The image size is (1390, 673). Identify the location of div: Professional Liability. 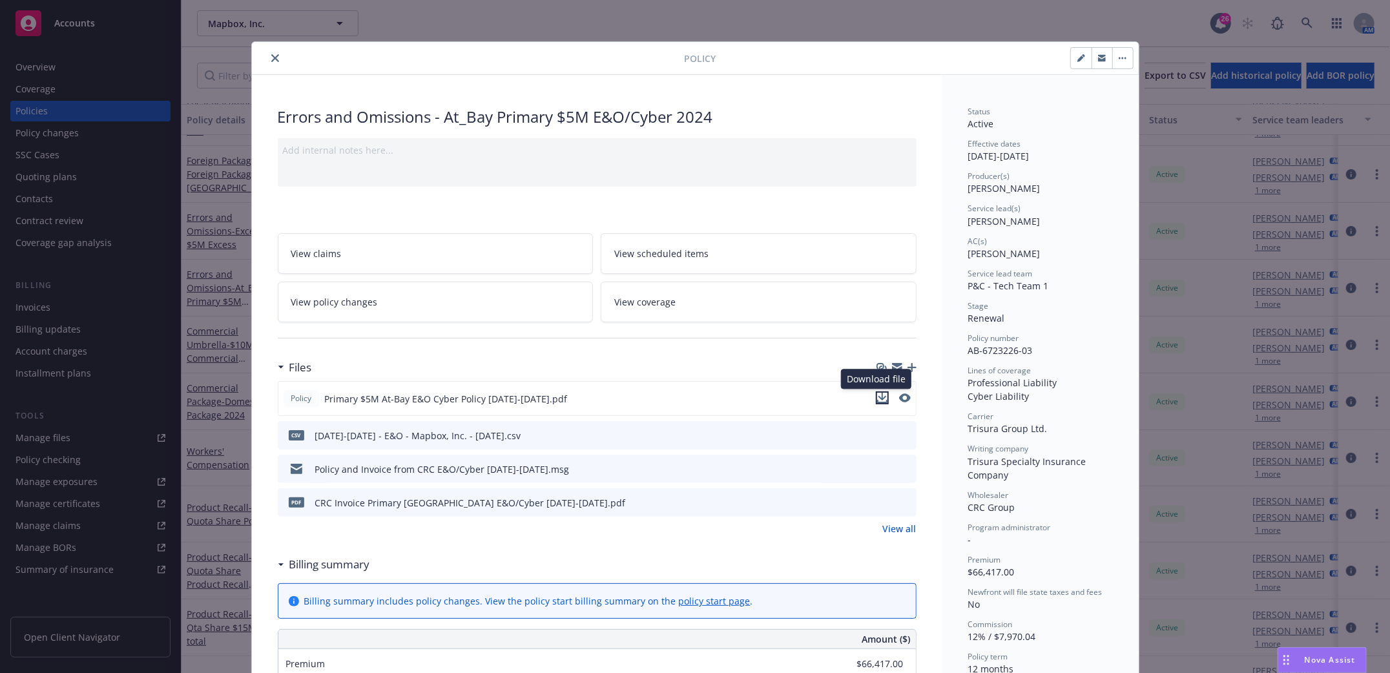
(1040, 382).